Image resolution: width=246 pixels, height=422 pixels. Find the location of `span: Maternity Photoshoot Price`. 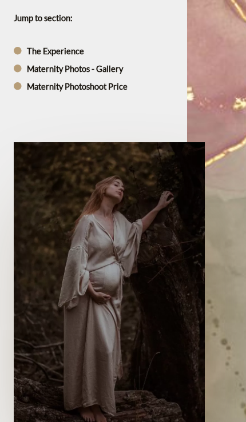

span: Maternity Photoshoot Price is located at coordinates (75, 86).